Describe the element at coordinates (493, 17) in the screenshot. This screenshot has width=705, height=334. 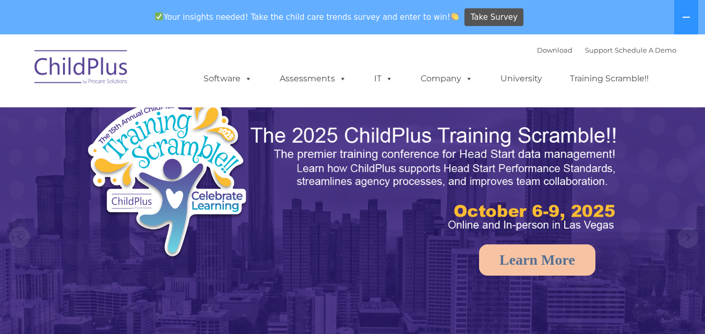
I see `a: Take Survey` at that location.